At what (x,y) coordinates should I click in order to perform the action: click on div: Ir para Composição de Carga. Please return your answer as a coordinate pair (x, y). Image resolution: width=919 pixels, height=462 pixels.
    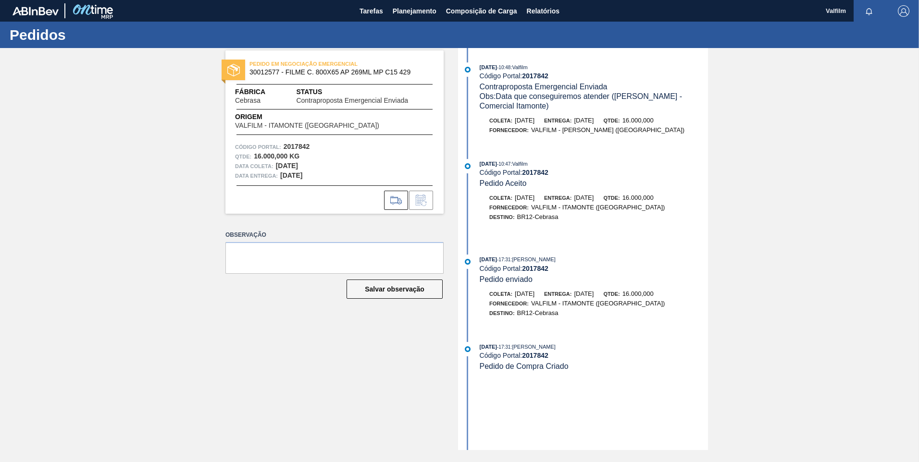
    Looking at the image, I should click on (396, 200).